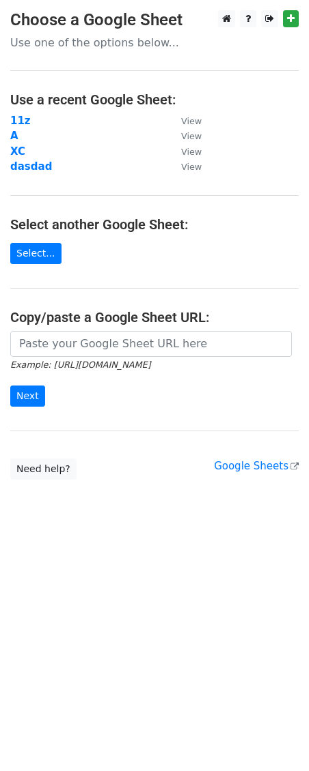 The height and width of the screenshot is (771, 309). Describe the element at coordinates (27, 396) in the screenshot. I see `input: Next` at that location.